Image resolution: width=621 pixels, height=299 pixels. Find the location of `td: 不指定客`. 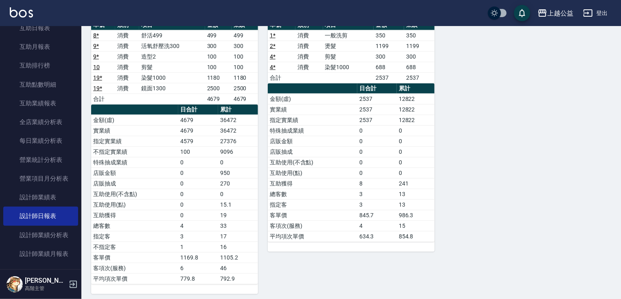

td: 不指定客 is located at coordinates (135, 247).